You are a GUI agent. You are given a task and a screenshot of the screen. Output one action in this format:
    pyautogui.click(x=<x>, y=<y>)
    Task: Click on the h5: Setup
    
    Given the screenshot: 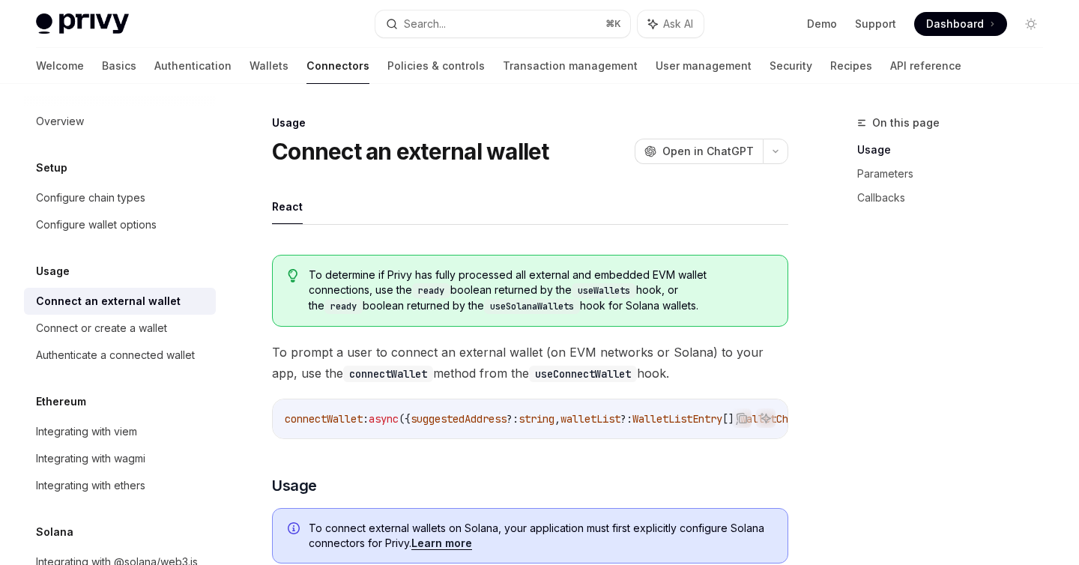 What is the action you would take?
    pyautogui.click(x=52, y=168)
    